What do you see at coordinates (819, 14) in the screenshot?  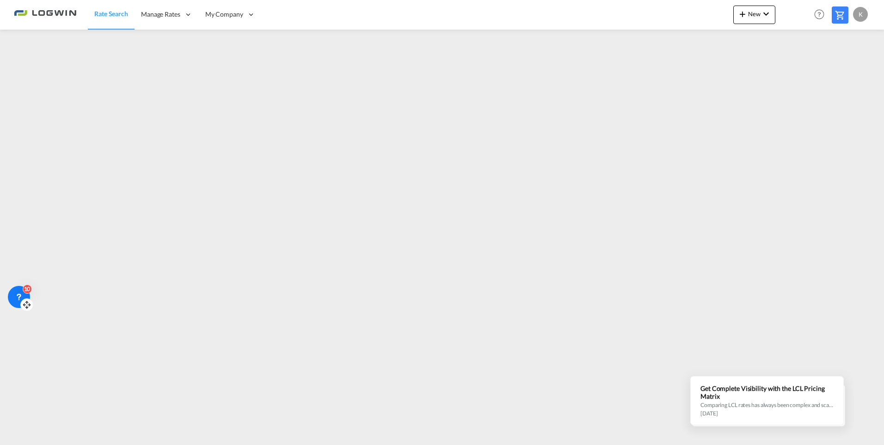 I see `span: Help` at bounding box center [819, 14].